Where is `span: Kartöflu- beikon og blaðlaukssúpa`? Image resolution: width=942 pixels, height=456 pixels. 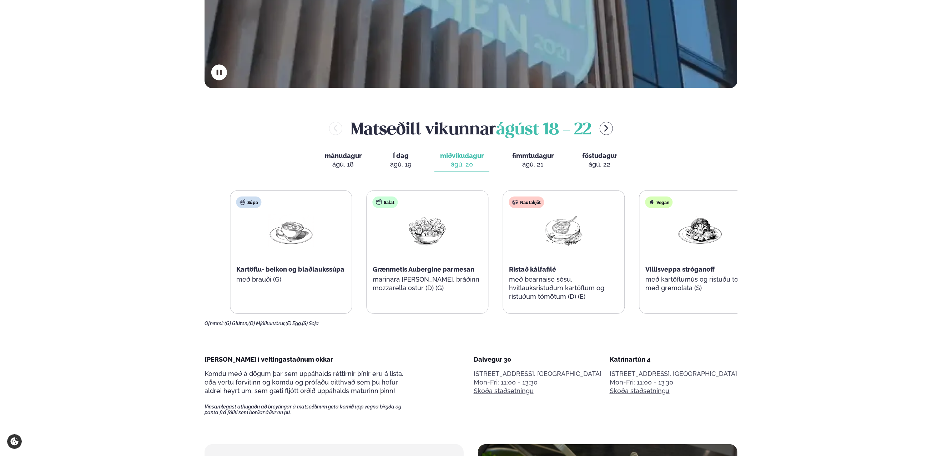
span: Kartöflu- beikon og blaðlaukssúpa is located at coordinates (290, 269).